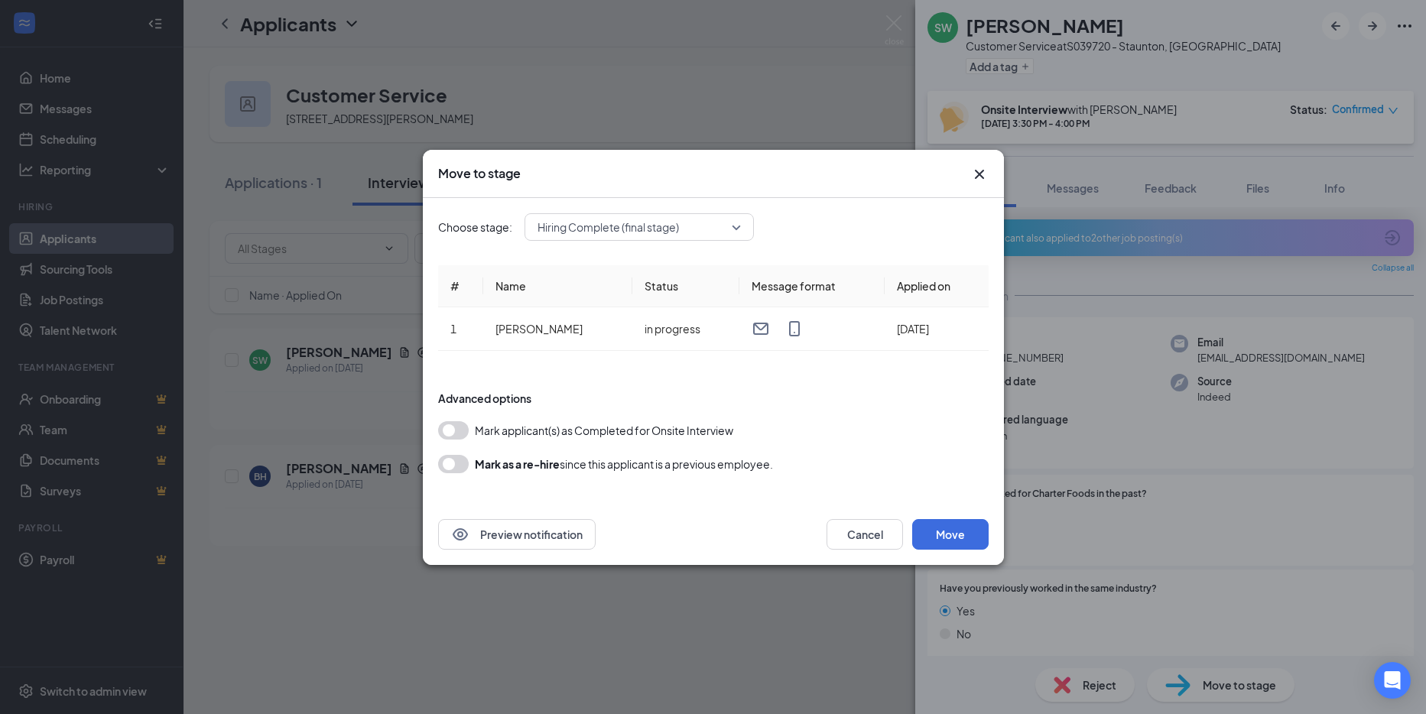 The width and height of the screenshot is (1426, 714). I want to click on h3: Move to stage, so click(479, 174).